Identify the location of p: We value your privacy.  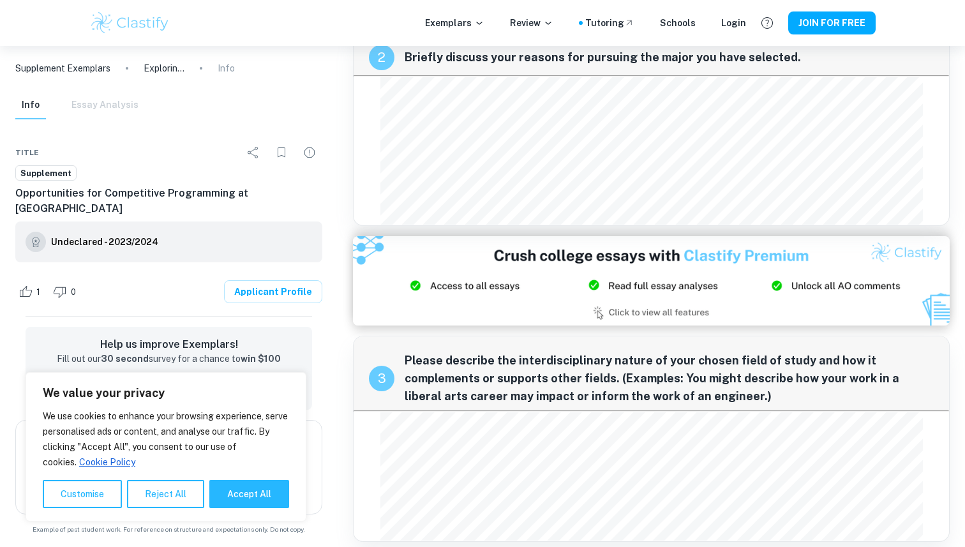
(166, 393).